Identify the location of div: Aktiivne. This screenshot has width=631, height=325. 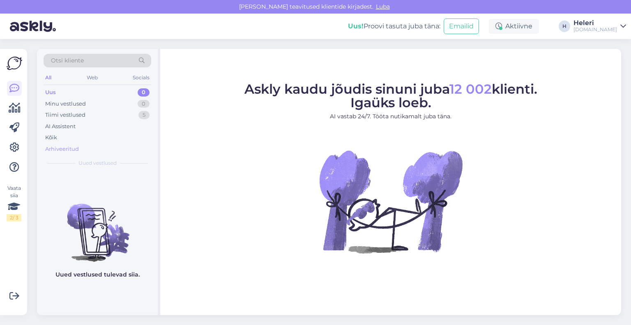
(514, 26).